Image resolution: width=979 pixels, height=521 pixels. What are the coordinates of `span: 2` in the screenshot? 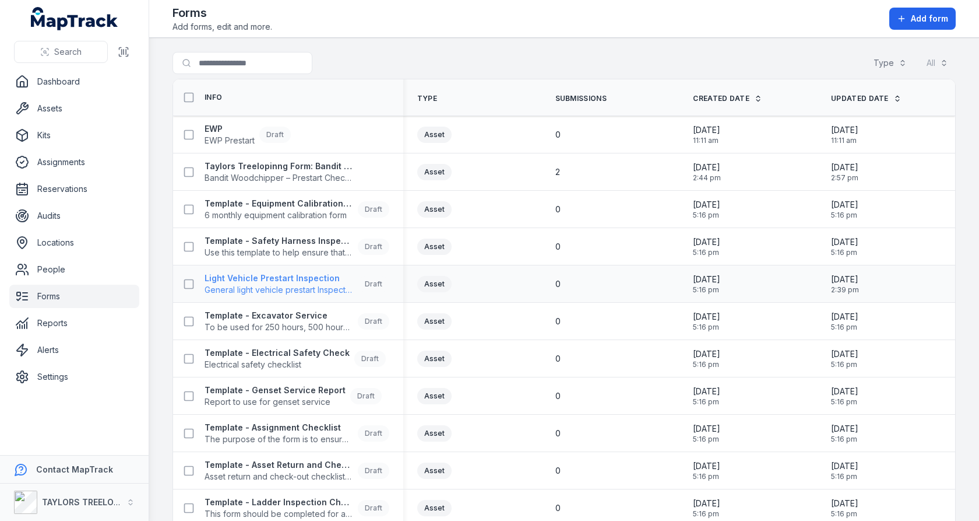 It's located at (558, 172).